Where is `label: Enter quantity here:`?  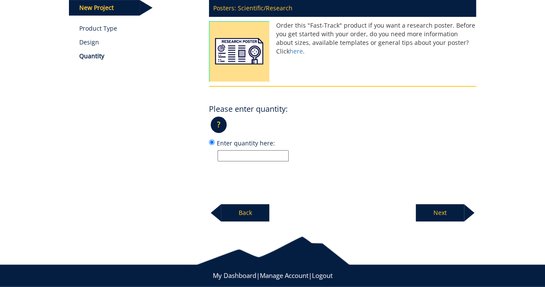 label: Enter quantity here: is located at coordinates (343, 150).